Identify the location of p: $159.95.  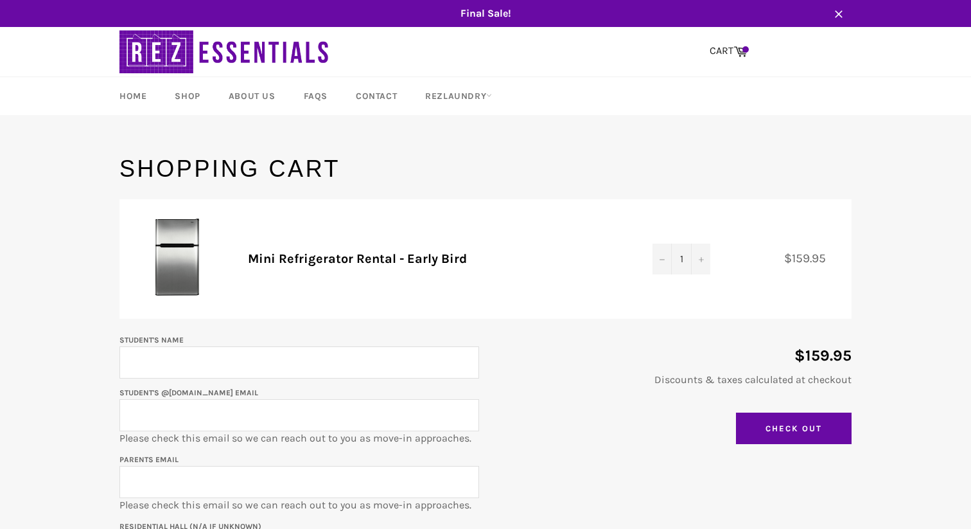
(672, 355).